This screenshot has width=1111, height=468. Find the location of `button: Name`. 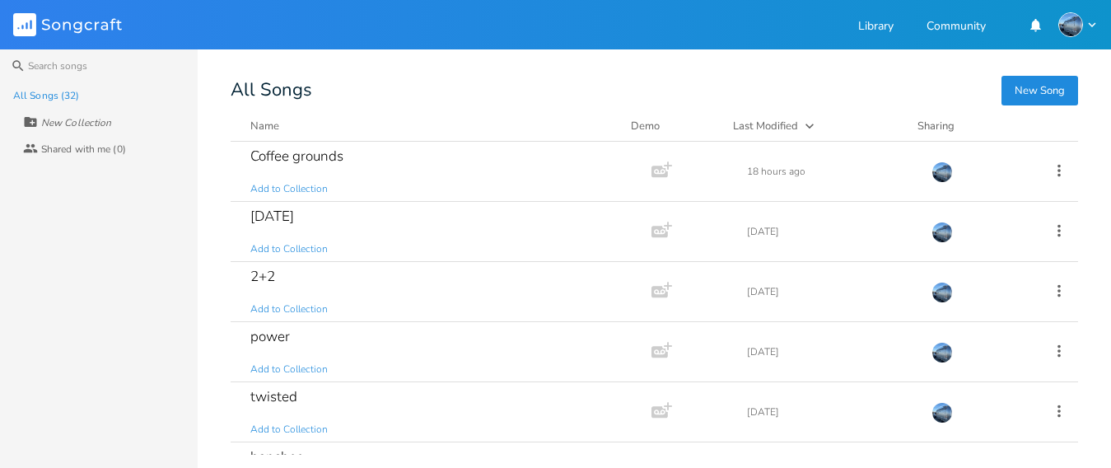

button: Name is located at coordinates (431, 126).